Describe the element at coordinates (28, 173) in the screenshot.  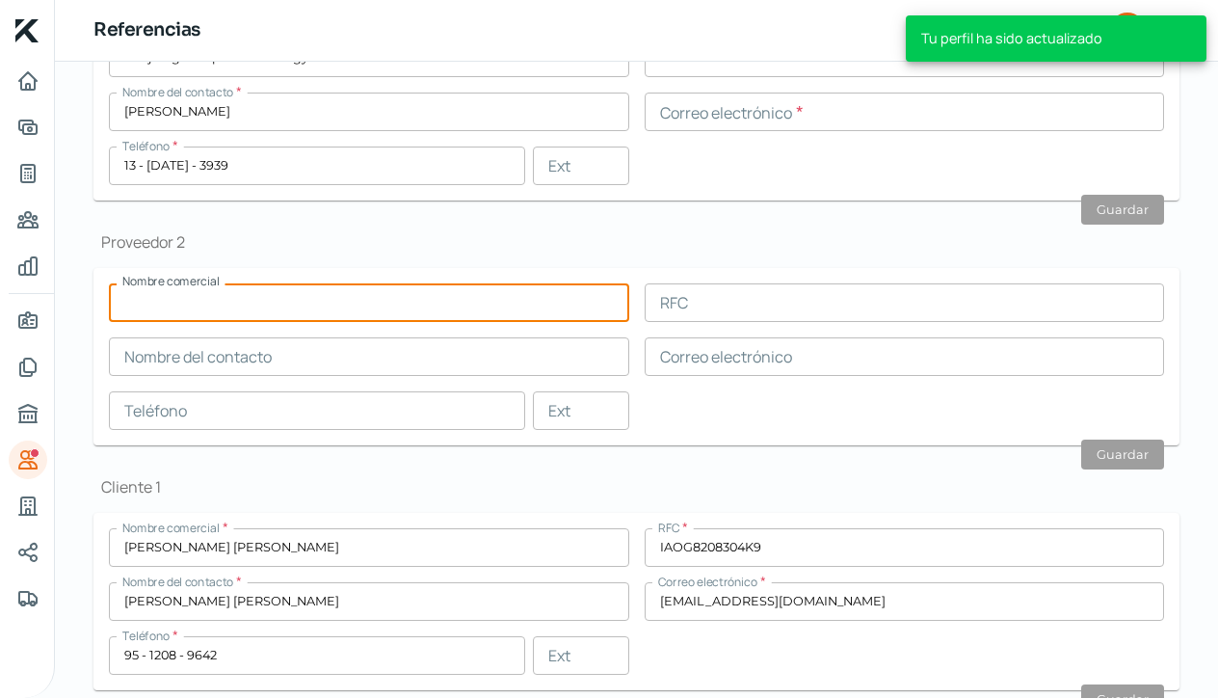
I see `a: Tus créditos` at that location.